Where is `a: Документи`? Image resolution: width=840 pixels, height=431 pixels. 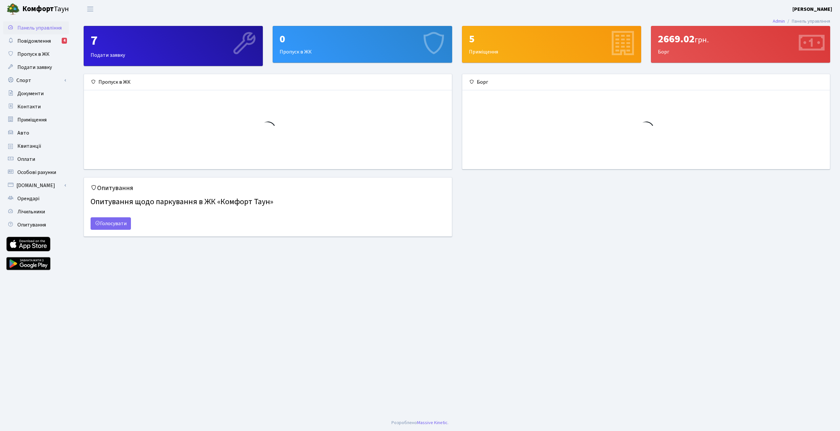
a: Документи is located at coordinates (36, 93).